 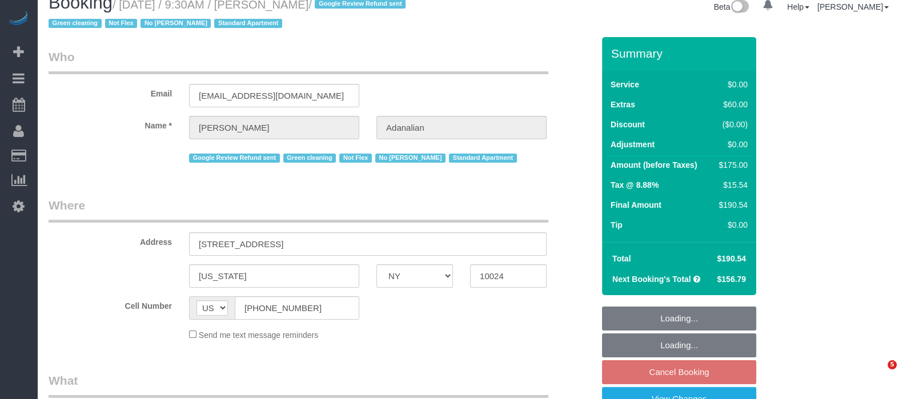 I want to click on label: Service, so click(x=625, y=85).